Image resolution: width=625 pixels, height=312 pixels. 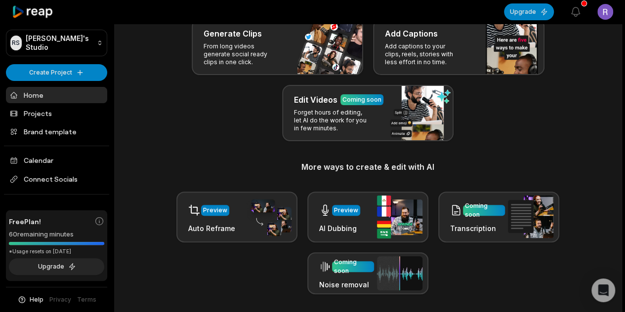 I want to click on h3: Noise removal, so click(x=347, y=285).